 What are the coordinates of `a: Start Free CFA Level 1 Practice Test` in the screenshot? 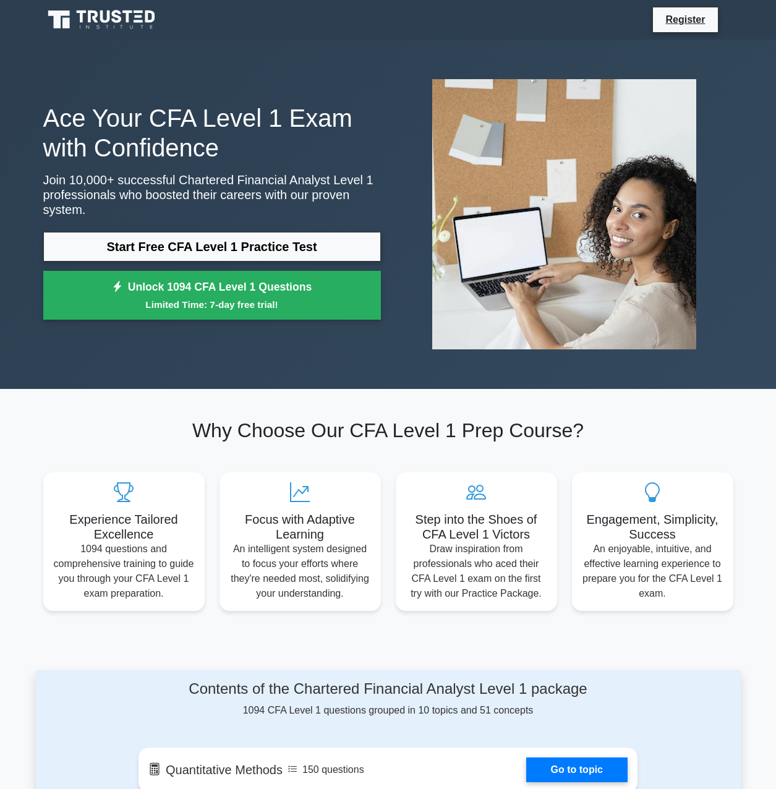 It's located at (212, 247).